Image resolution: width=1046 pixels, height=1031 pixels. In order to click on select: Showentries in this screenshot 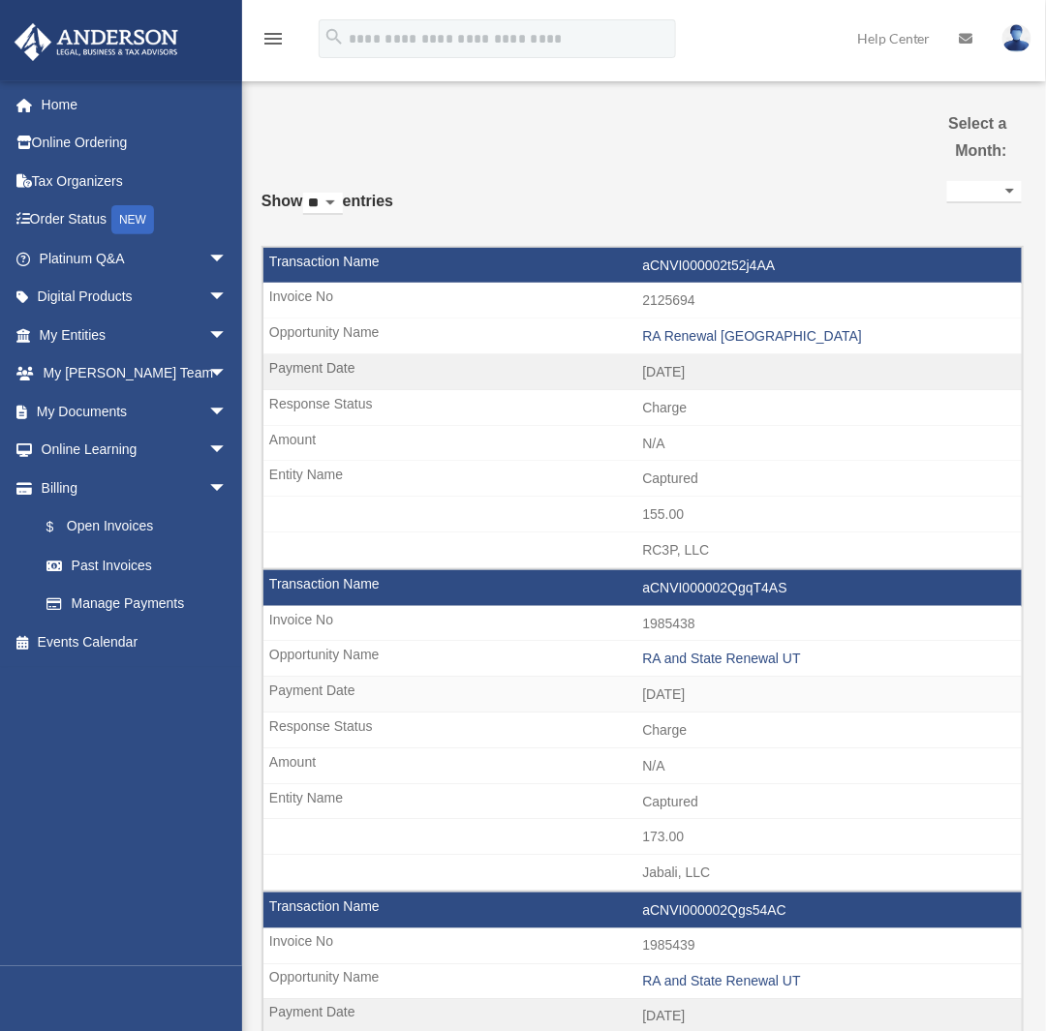, I will do `click(323, 203)`.